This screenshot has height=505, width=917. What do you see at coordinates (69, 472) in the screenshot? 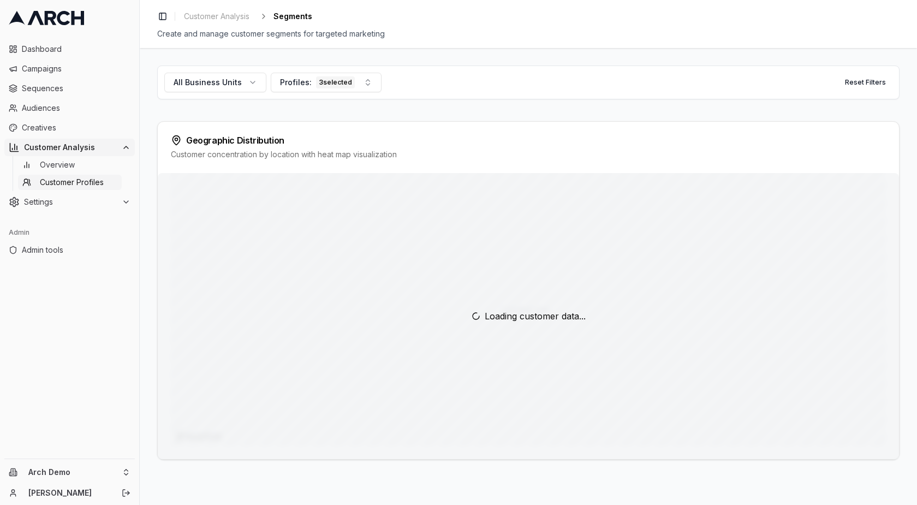
I see `button: Arch Demo` at bounding box center [69, 472].